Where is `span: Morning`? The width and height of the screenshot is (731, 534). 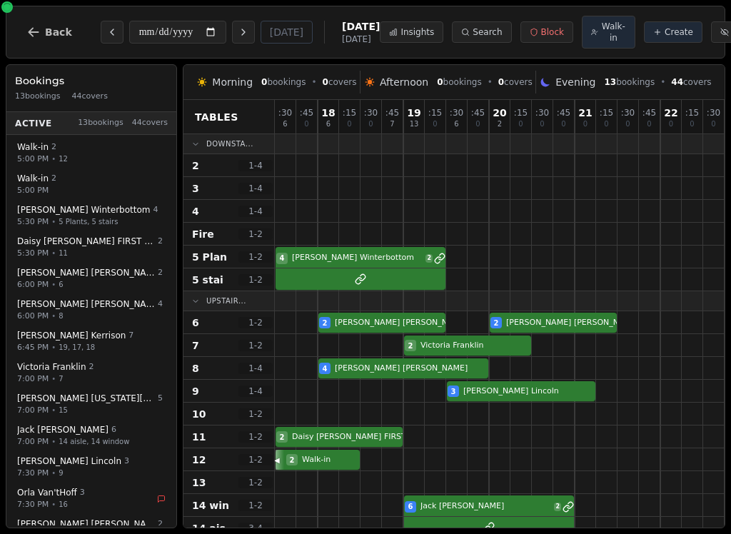
span: Morning is located at coordinates (232, 82).